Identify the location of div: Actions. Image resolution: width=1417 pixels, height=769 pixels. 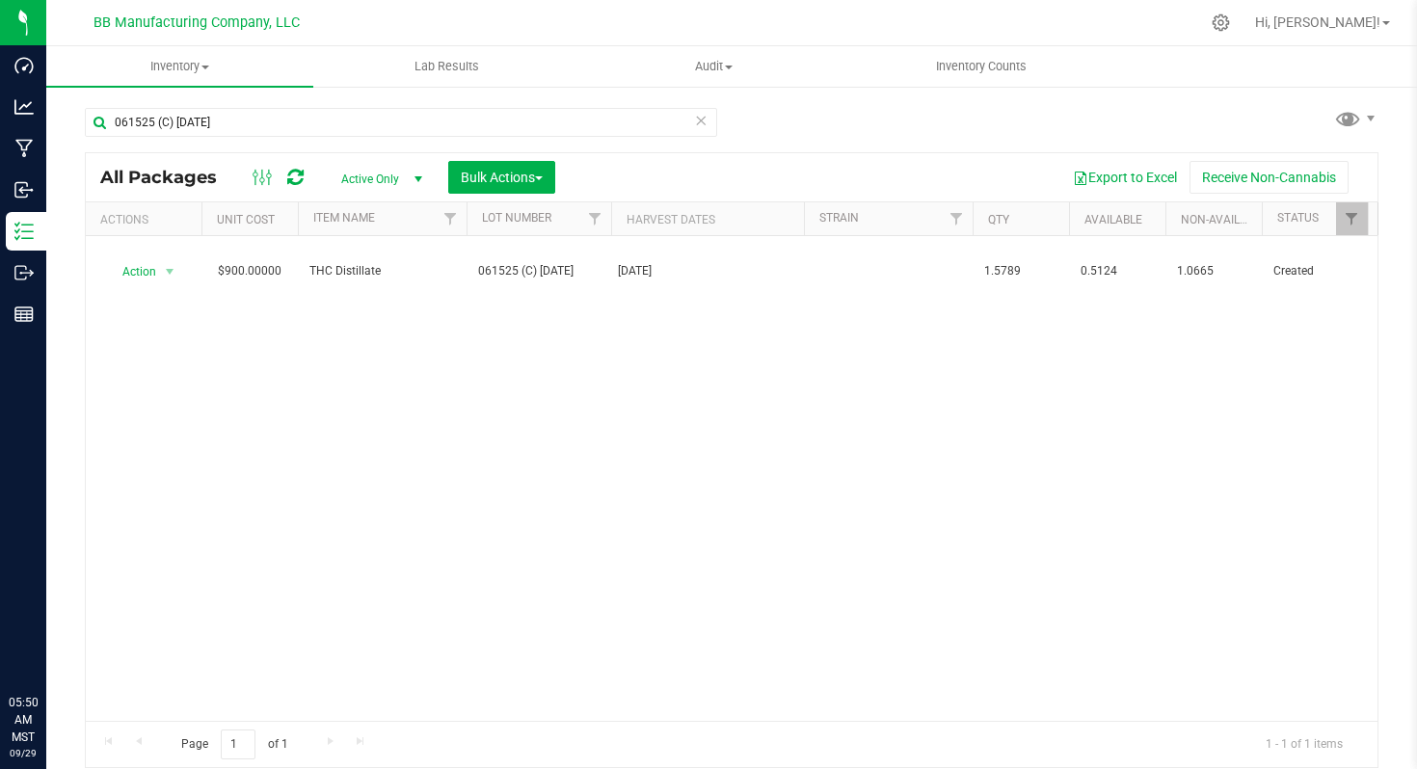
(146, 220).